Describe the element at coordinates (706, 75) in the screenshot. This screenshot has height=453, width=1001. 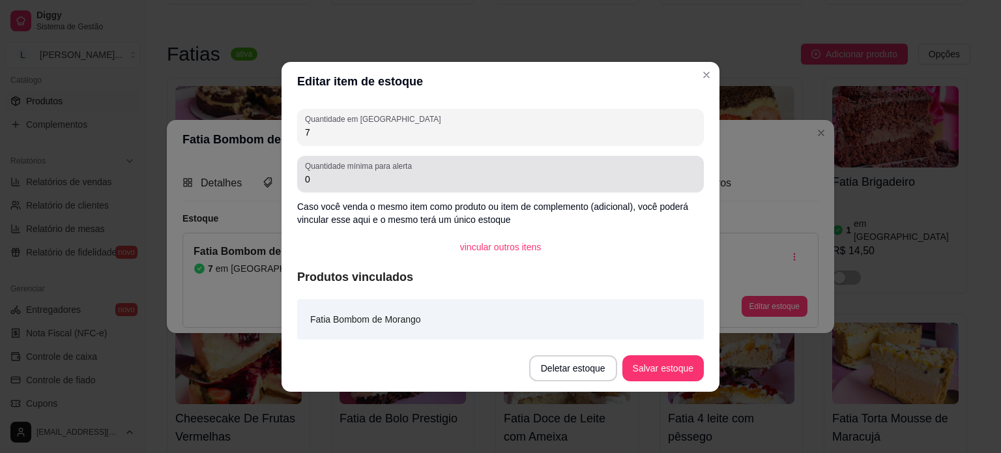
I see `button: Close` at that location.